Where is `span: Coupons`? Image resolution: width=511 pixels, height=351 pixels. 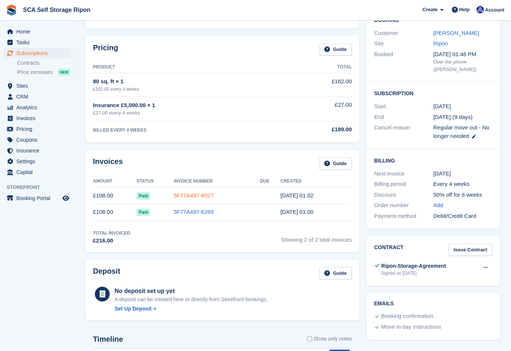 span: Coupons is located at coordinates (39, 140).